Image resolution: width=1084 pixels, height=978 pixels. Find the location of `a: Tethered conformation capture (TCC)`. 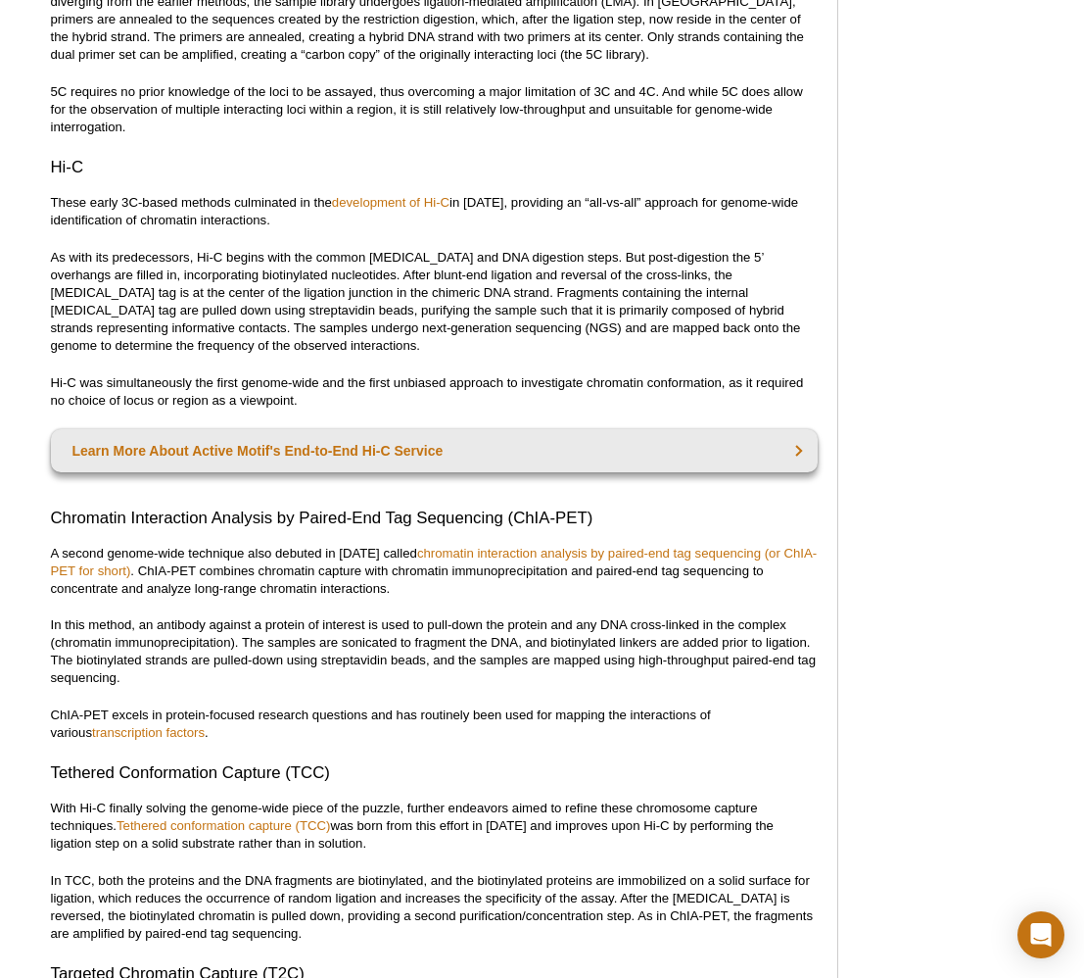

a: Tethered conformation capture (TCC) is located at coordinates (223, 825).